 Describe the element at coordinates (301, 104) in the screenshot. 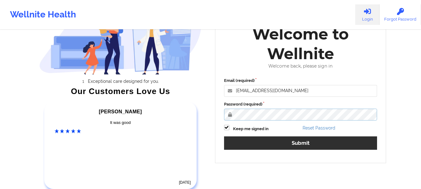

I see `label: Password (required)` at that location.